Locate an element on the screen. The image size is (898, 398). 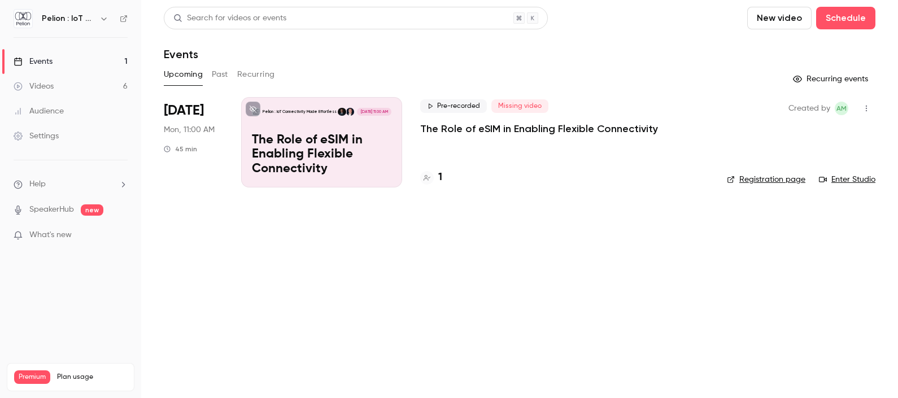
span: Mon, 11:00 AM is located at coordinates (189, 130).